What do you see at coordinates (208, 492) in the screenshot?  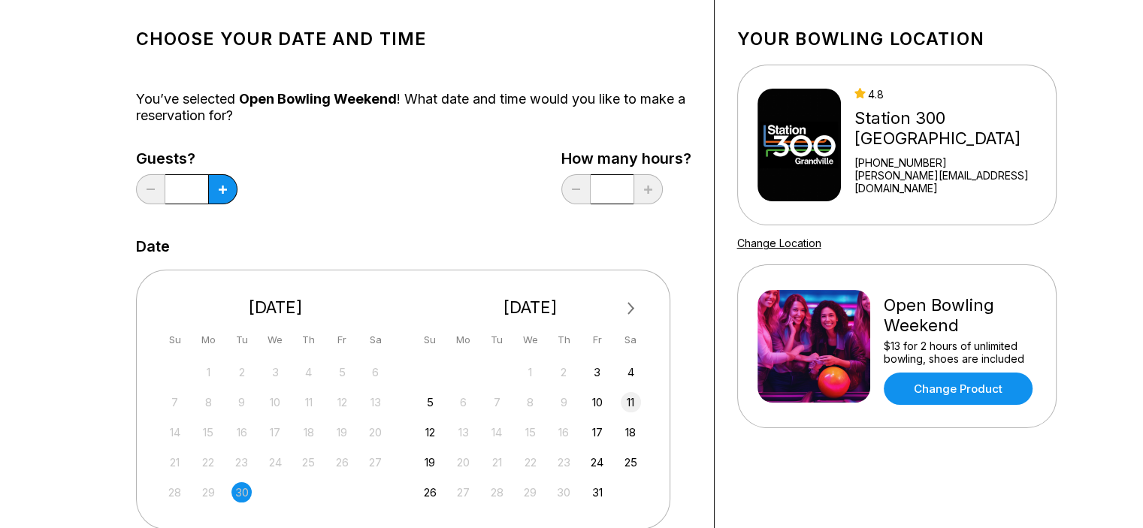 I see `div: Not available Monday, September 29th, 2025` at bounding box center [208, 492].